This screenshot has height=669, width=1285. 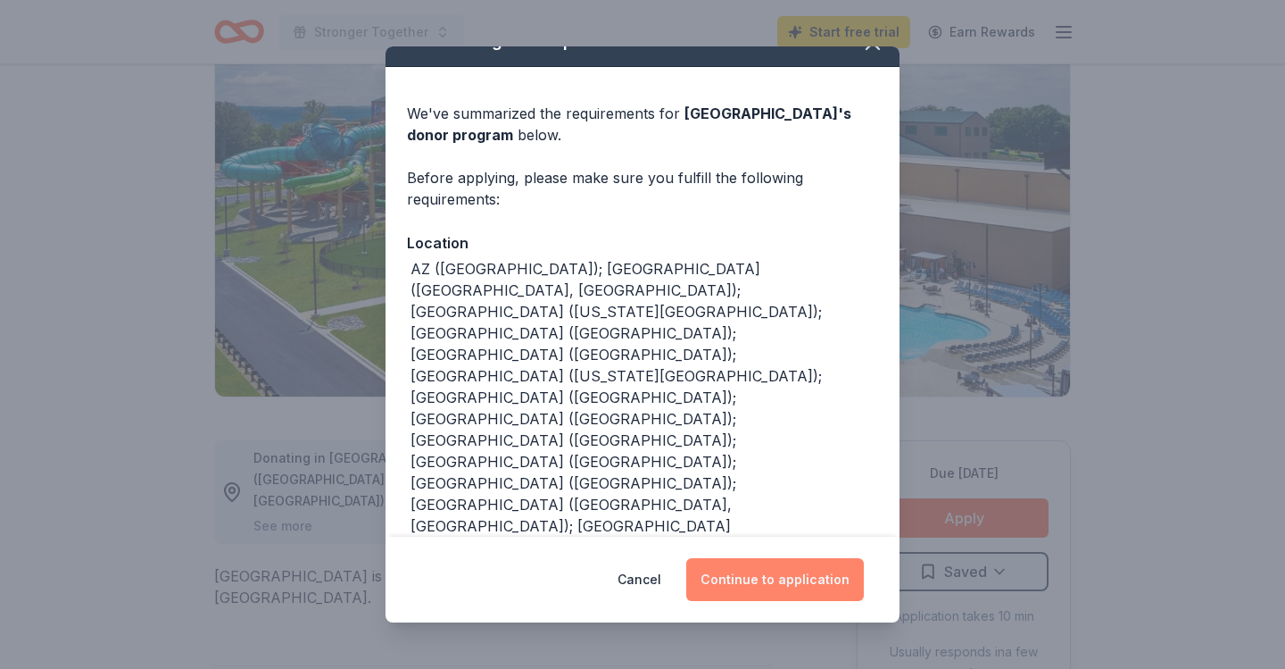 What do you see at coordinates (643, 243) in the screenshot?
I see `div: Location` at bounding box center [643, 243].